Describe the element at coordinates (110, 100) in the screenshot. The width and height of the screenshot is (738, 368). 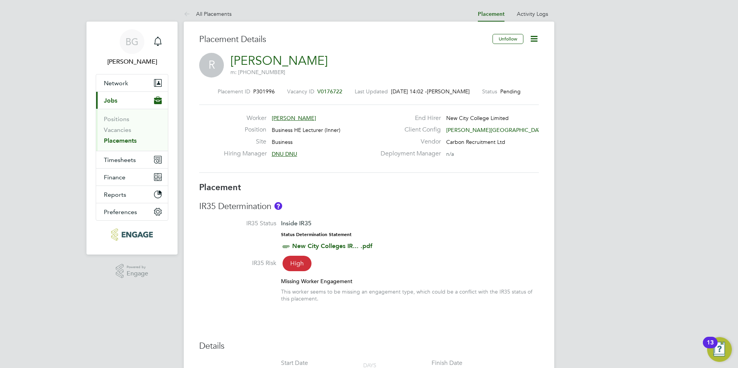
I see `span: Jobs` at that location.